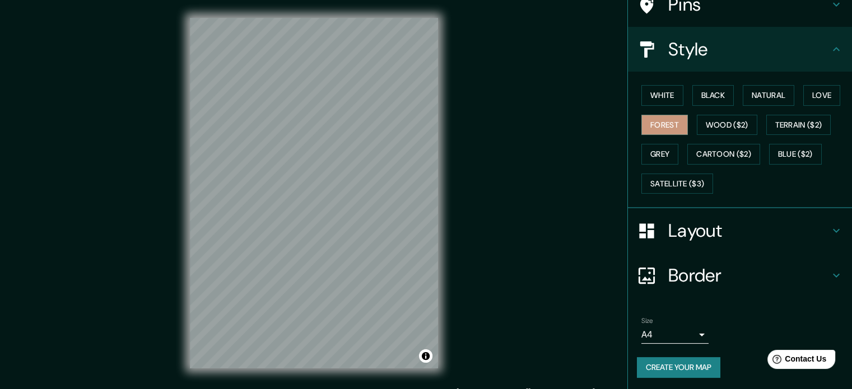  Describe the element at coordinates (740, 276) in the screenshot. I see `div: Border` at that location.